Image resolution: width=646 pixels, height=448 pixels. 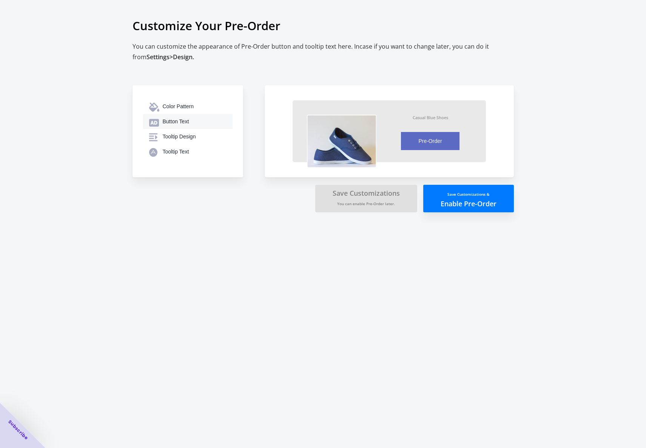 I want to click on button: Save CustomizationsYou can enable Pre-Order later., so click(x=366, y=198).